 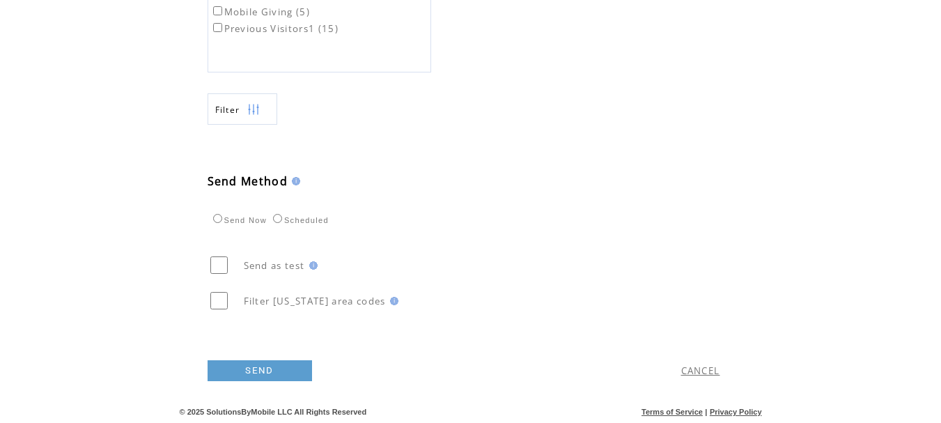 What do you see at coordinates (672, 412) in the screenshot?
I see `a: Terms of Service` at bounding box center [672, 412].